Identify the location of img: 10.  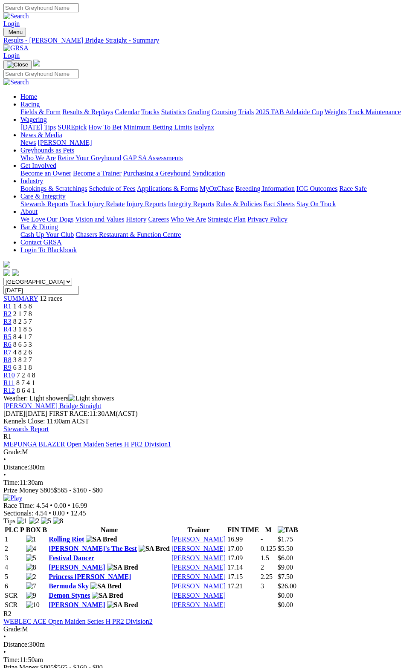
(33, 605).